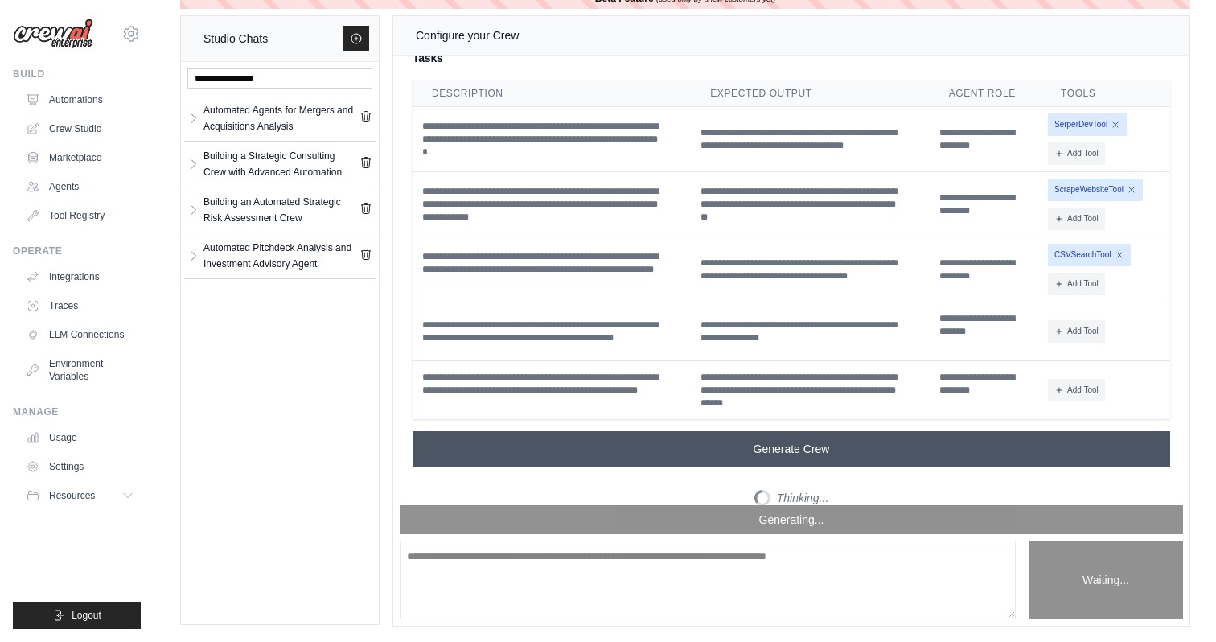 The image size is (1216, 642). What do you see at coordinates (803, 498) in the screenshot?
I see `span: Thinking...` at bounding box center [803, 498].